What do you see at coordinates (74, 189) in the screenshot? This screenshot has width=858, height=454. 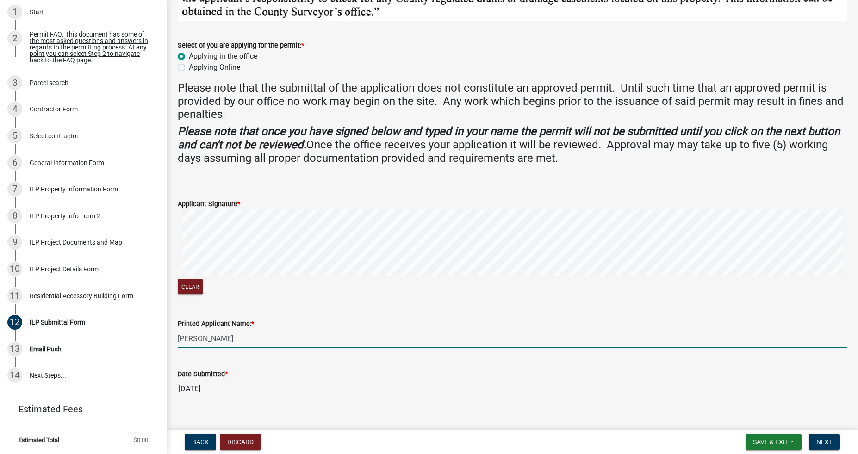 I see `div: ILP Property Information Form` at bounding box center [74, 189].